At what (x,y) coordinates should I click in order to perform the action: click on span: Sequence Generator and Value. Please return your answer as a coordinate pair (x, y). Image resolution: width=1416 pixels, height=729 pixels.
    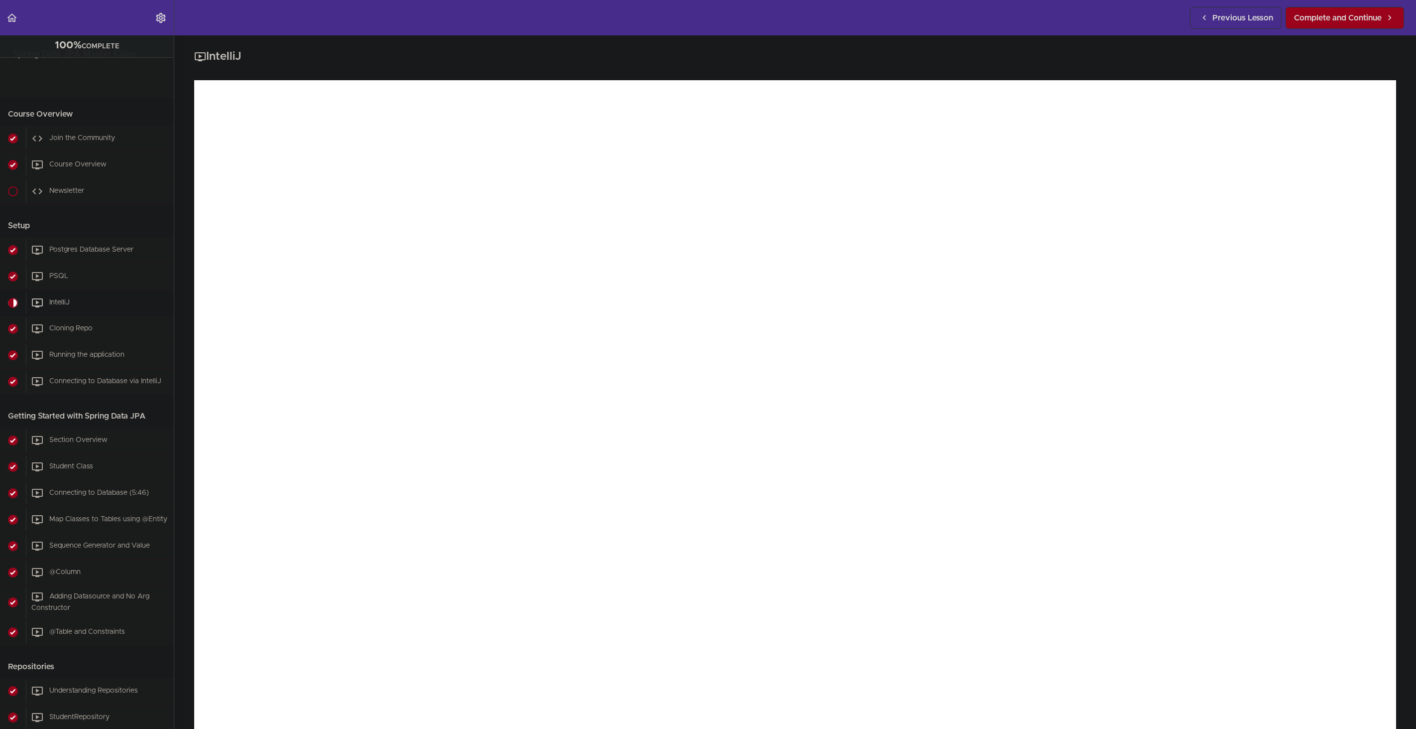
    Looking at the image, I should click on (100, 545).